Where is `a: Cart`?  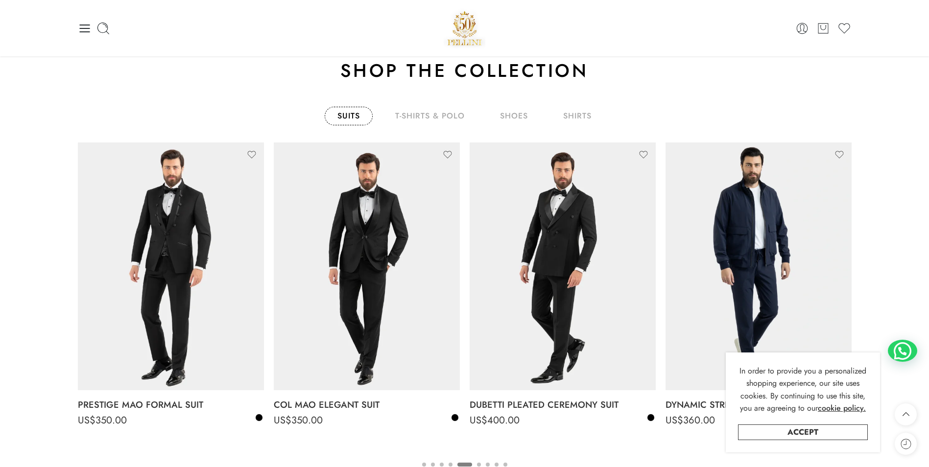 a: Cart is located at coordinates (824, 28).